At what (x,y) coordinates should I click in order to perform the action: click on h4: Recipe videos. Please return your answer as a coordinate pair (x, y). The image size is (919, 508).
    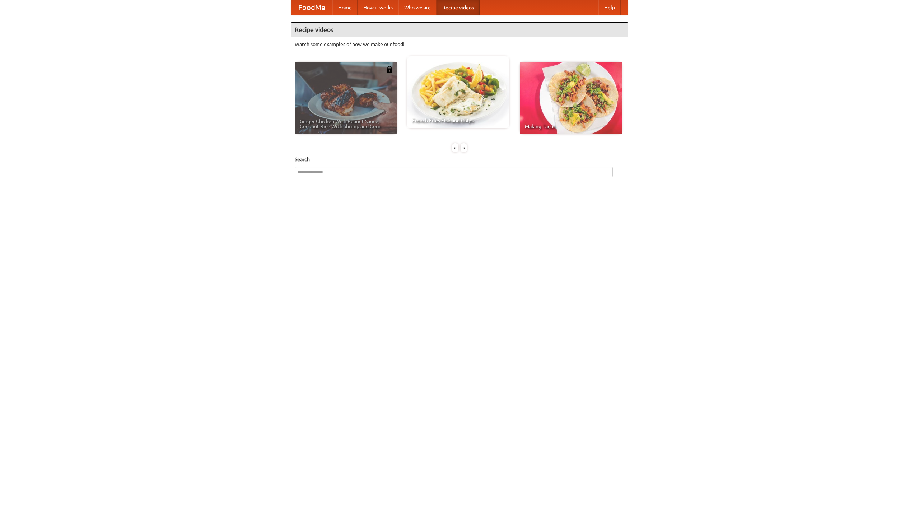
    Looking at the image, I should click on (459, 30).